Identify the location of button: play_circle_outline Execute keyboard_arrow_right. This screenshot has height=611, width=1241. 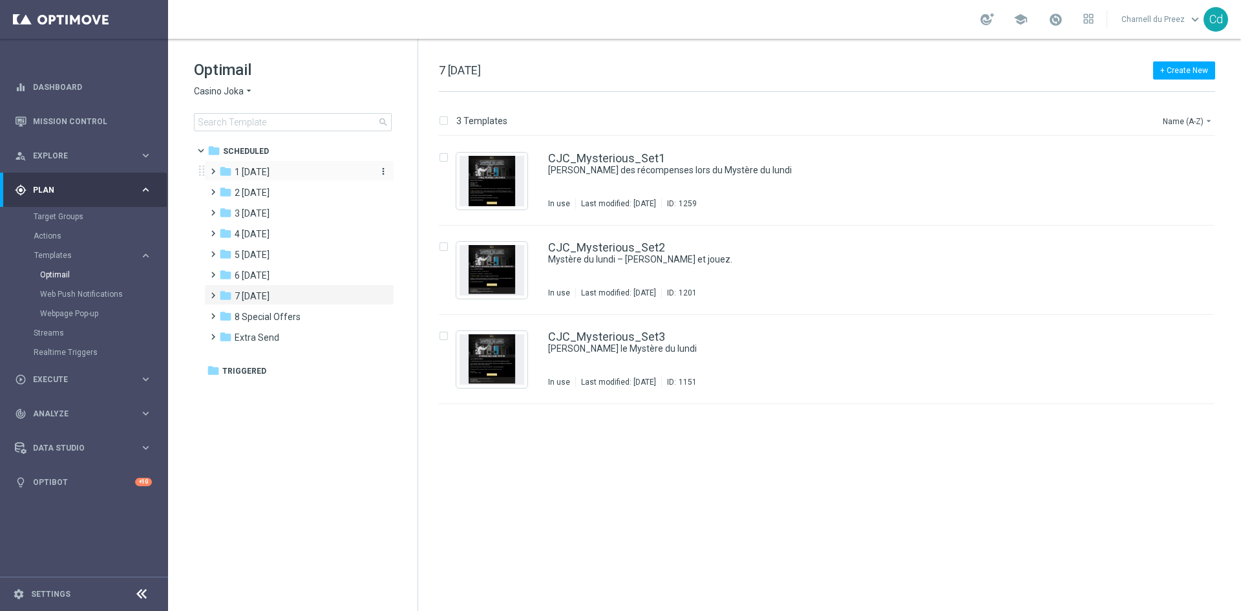
(83, 380).